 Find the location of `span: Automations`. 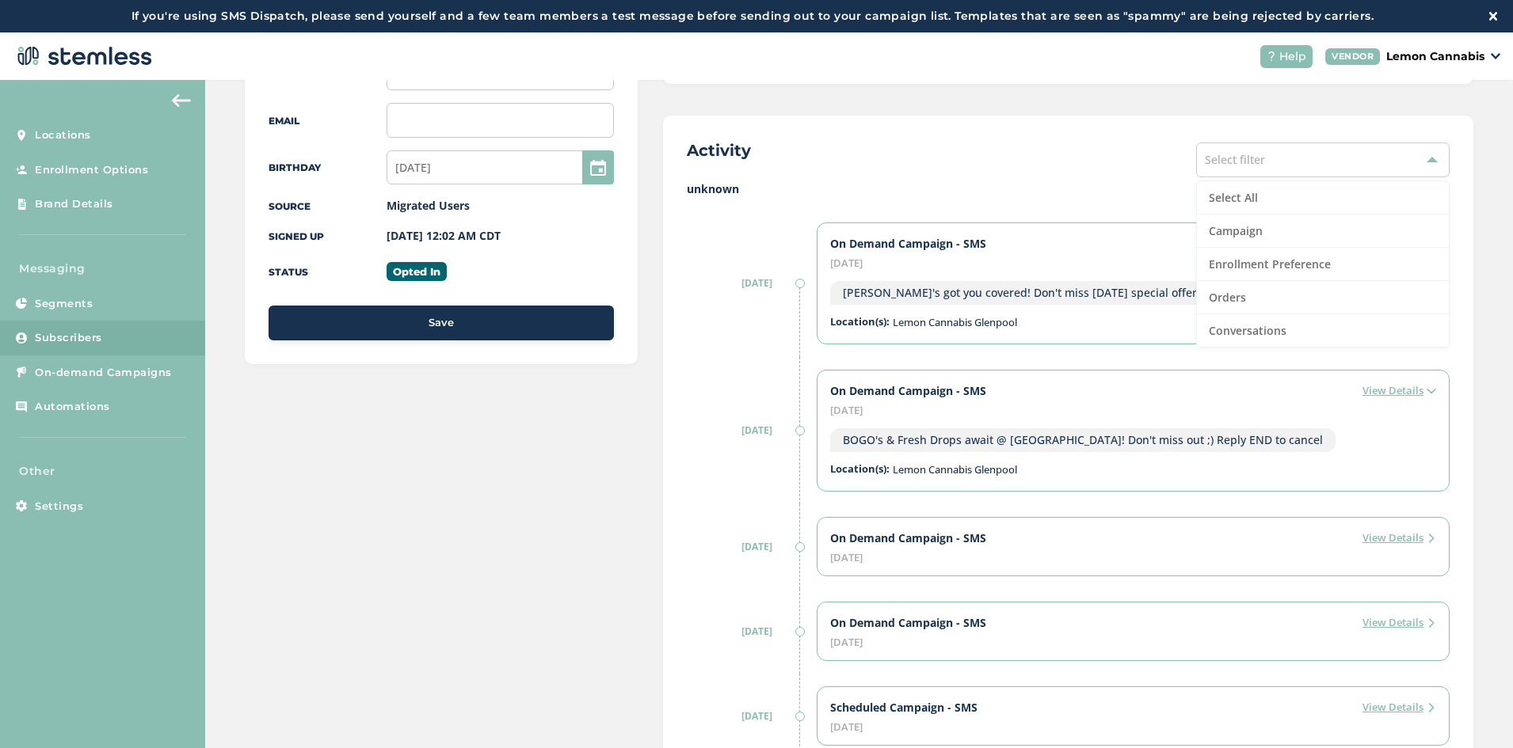

span: Automations is located at coordinates (72, 407).